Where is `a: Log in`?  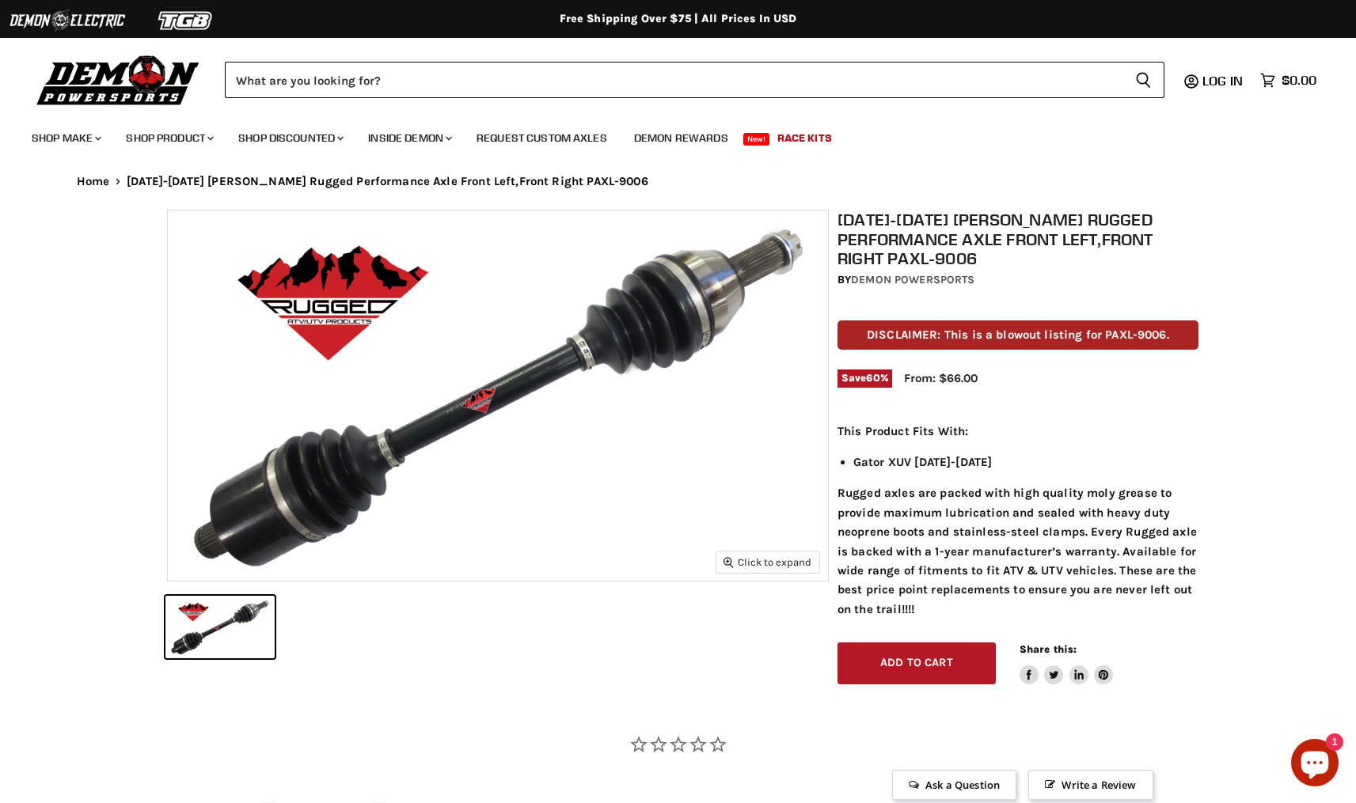 a: Log in is located at coordinates (1223, 81).